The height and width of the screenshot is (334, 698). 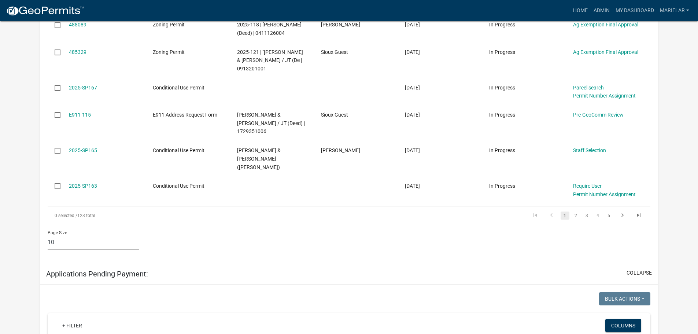 I want to click on a: 2025-SP165, so click(x=83, y=150).